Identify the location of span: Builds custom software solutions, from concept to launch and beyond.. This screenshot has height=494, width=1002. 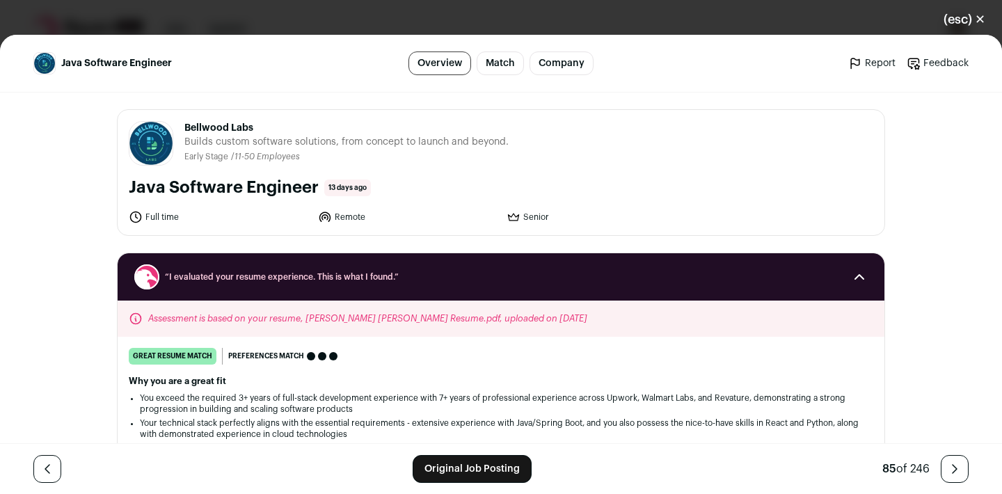
(346, 142).